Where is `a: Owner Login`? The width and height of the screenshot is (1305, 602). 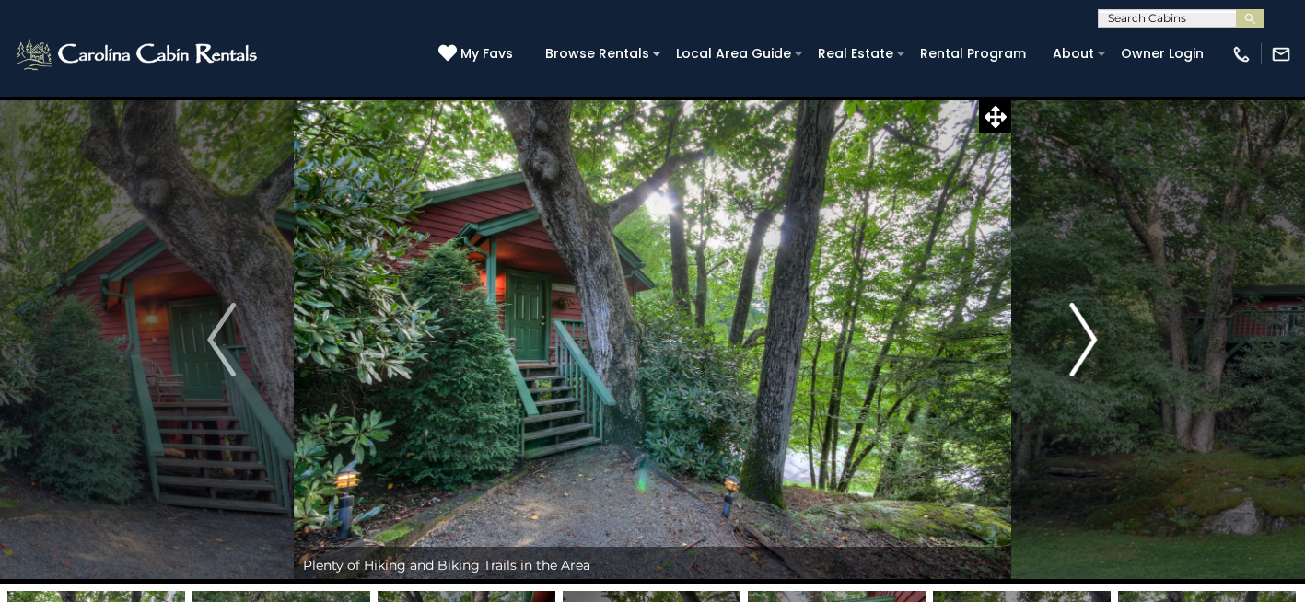 a: Owner Login is located at coordinates (1162, 53).